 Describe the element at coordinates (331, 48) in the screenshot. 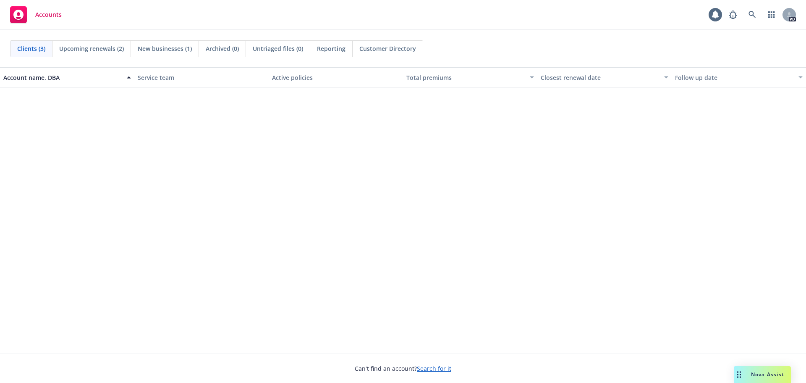

I see `span: Reporting` at that location.